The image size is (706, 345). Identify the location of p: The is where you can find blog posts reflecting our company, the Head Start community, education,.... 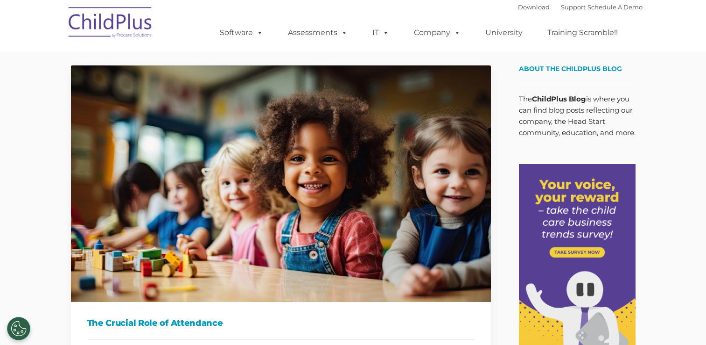
(578, 116).